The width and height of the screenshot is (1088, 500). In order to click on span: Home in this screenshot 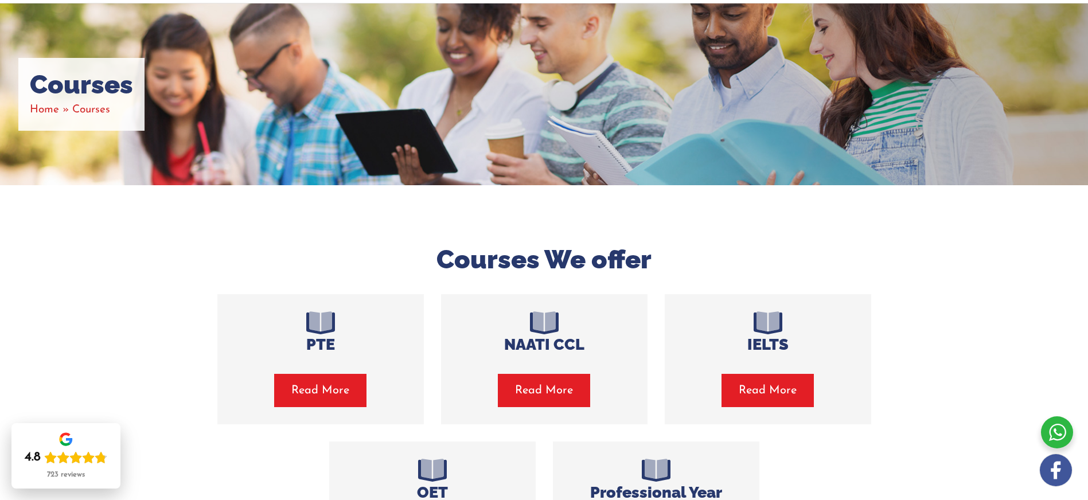, I will do `click(44, 110)`.